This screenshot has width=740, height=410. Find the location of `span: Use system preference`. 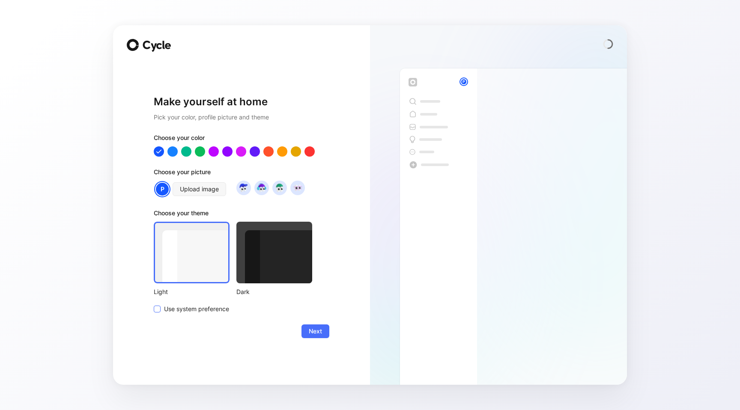

span: Use system preference is located at coordinates (197, 309).